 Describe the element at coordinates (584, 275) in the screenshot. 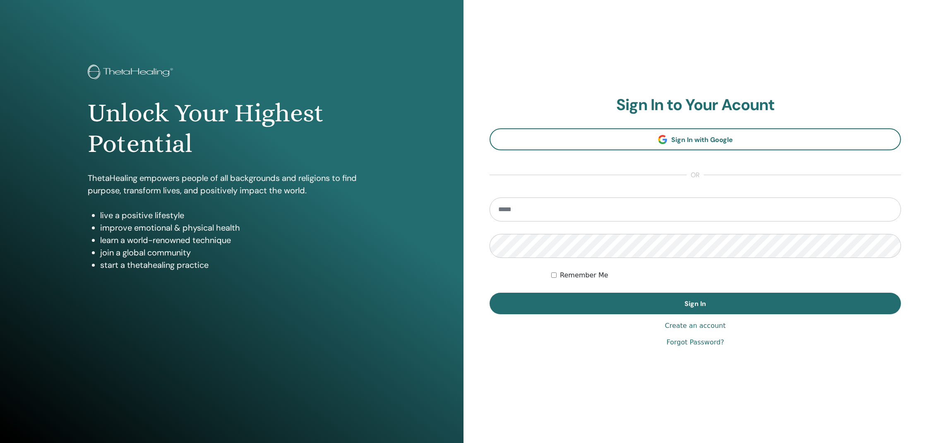

I see `label: Remember Me` at that location.